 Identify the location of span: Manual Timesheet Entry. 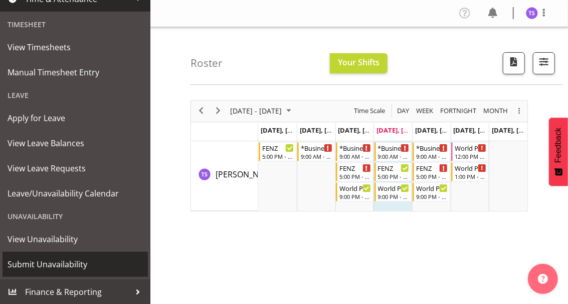
(75, 72).